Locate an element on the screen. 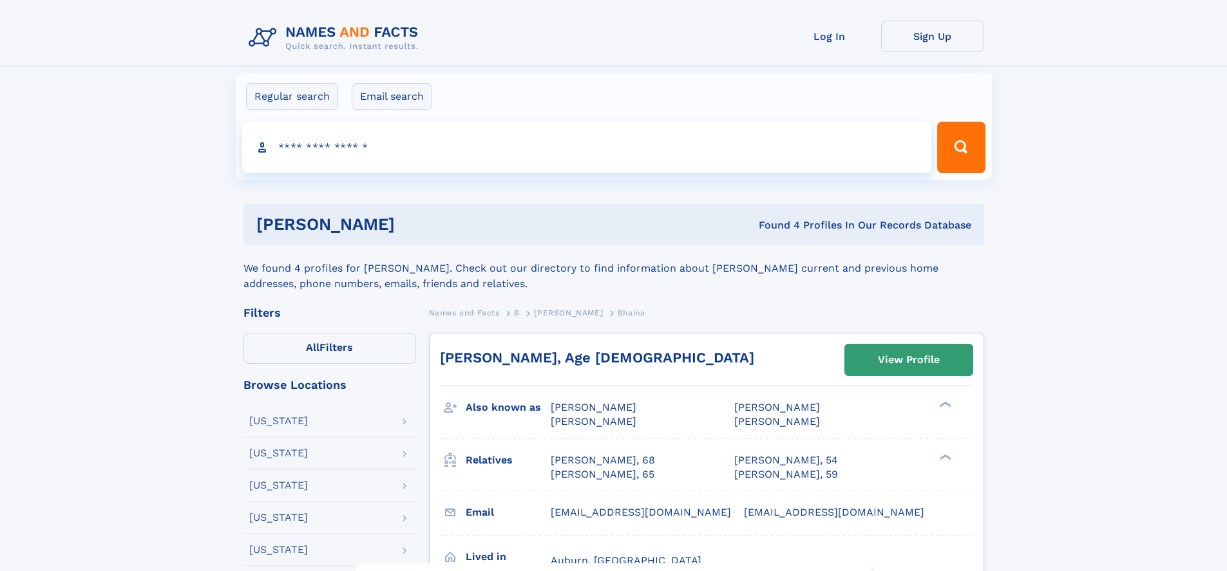 This screenshot has height=571, width=1227. h3: Lived in is located at coordinates (508, 557).